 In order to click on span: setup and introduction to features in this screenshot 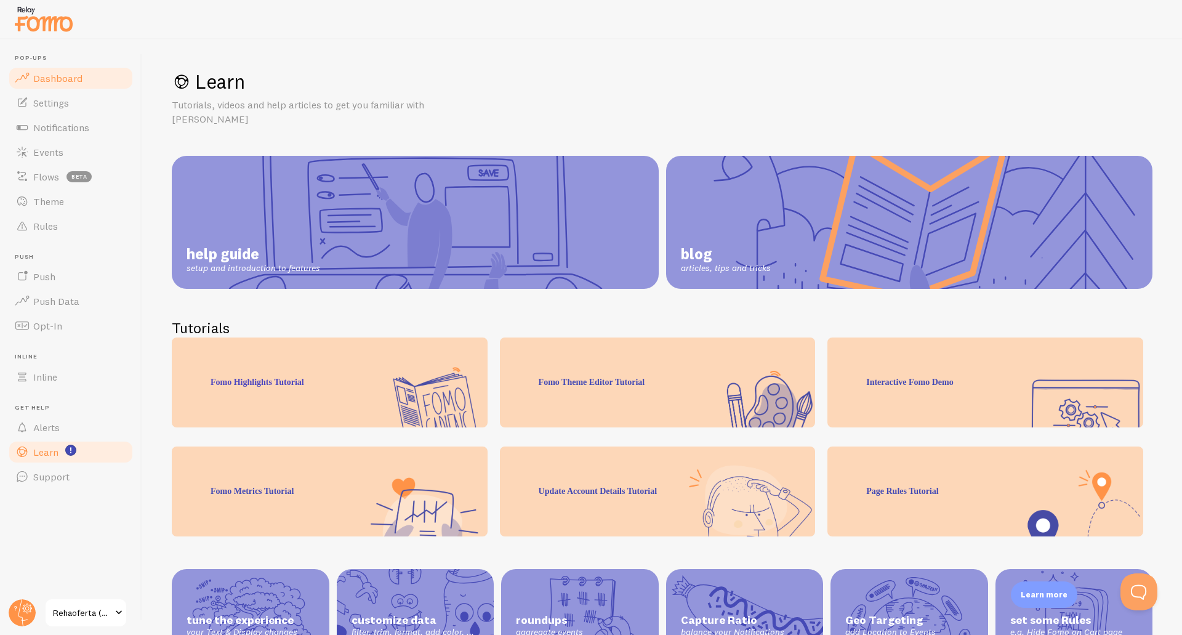, I will do `click(253, 268)`.